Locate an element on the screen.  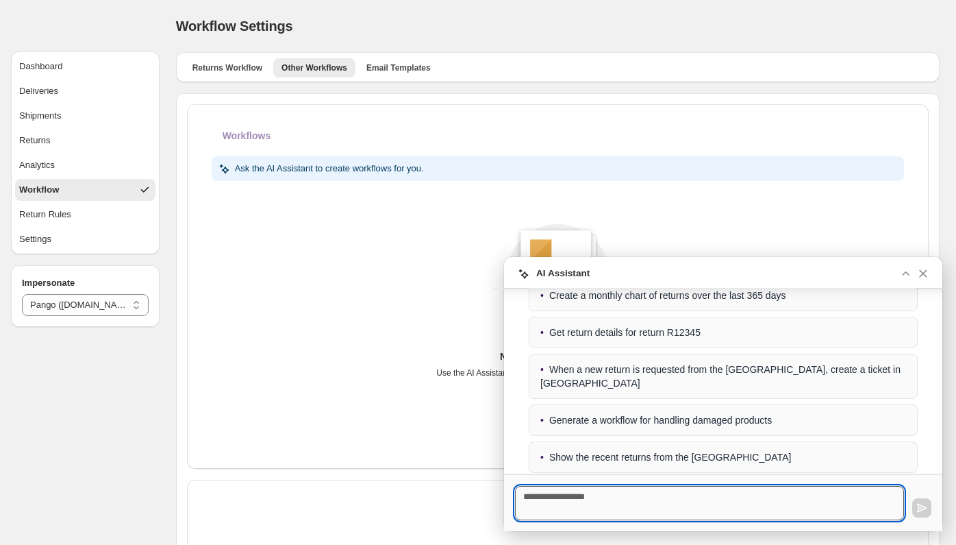
p: No workflows created yet is located at coordinates (558, 356).